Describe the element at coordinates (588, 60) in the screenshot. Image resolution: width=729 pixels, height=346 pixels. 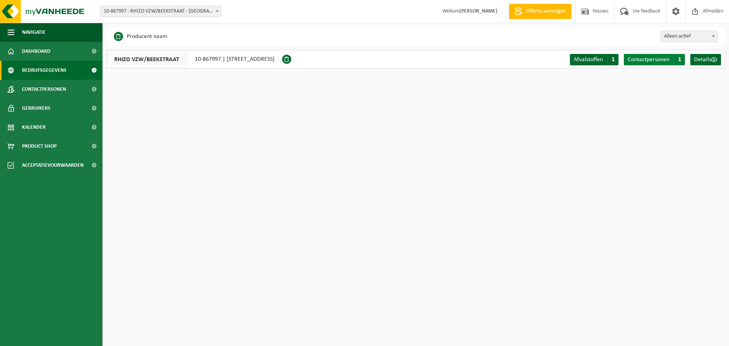
I see `span: Afvalstoffen` at that location.